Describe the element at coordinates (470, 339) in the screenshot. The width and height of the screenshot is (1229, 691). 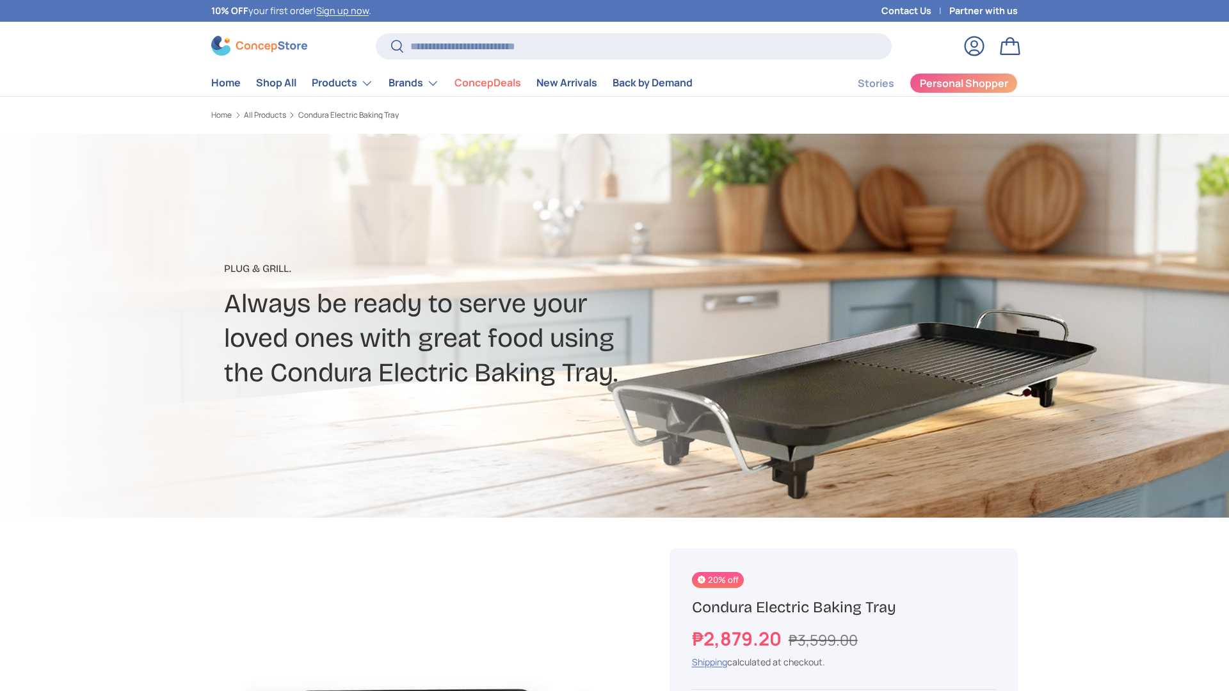
I see `h2: Always be ready to serve your loved ones with great food using the Condura Electric Baking Tray.` at that location.